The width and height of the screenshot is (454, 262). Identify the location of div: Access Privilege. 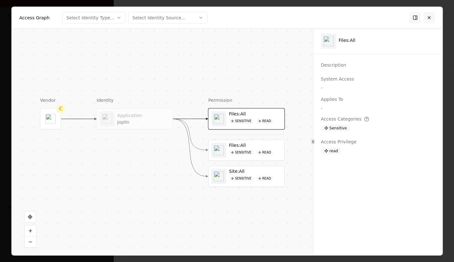
(378, 142).